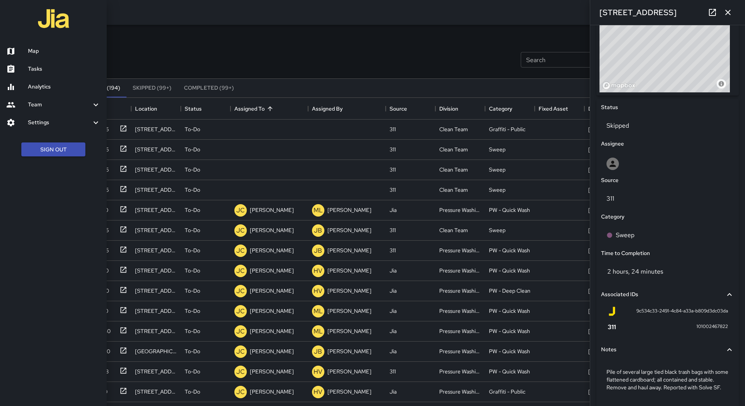 The width and height of the screenshot is (745, 406). What do you see at coordinates (53, 149) in the screenshot?
I see `button: Sign Out` at bounding box center [53, 149].